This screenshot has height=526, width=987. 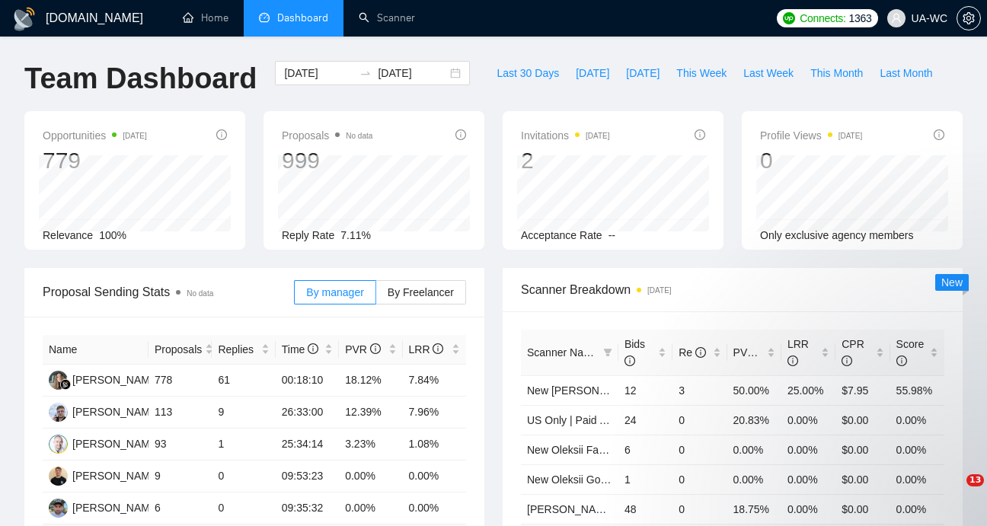 What do you see at coordinates (572, 420) in the screenshot?
I see `a: US Only | Paid Ads` at bounding box center [572, 420].